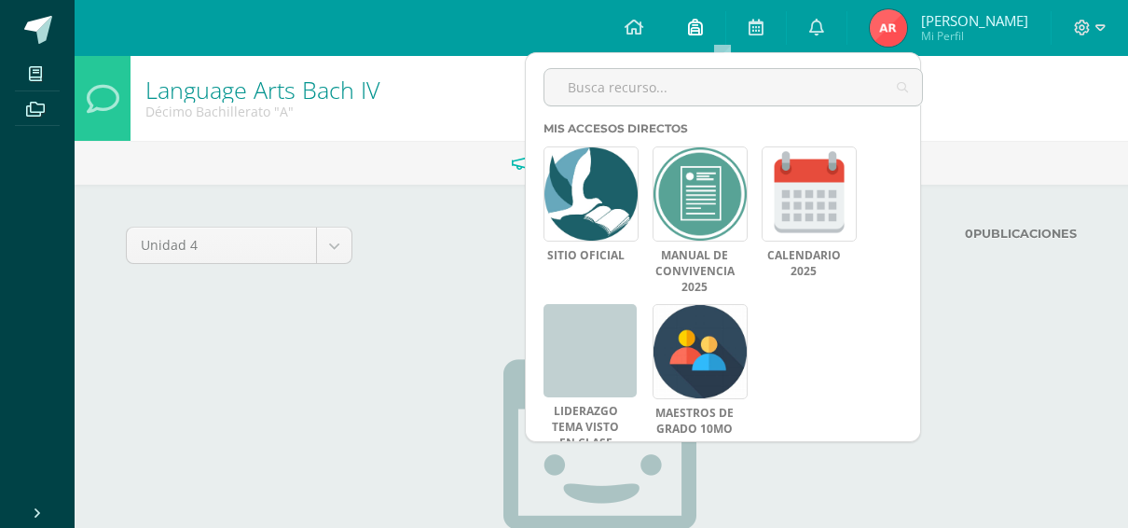  What do you see at coordinates (695, 421) in the screenshot?
I see `a: Maestros de Grado 10MO` at bounding box center [695, 421].